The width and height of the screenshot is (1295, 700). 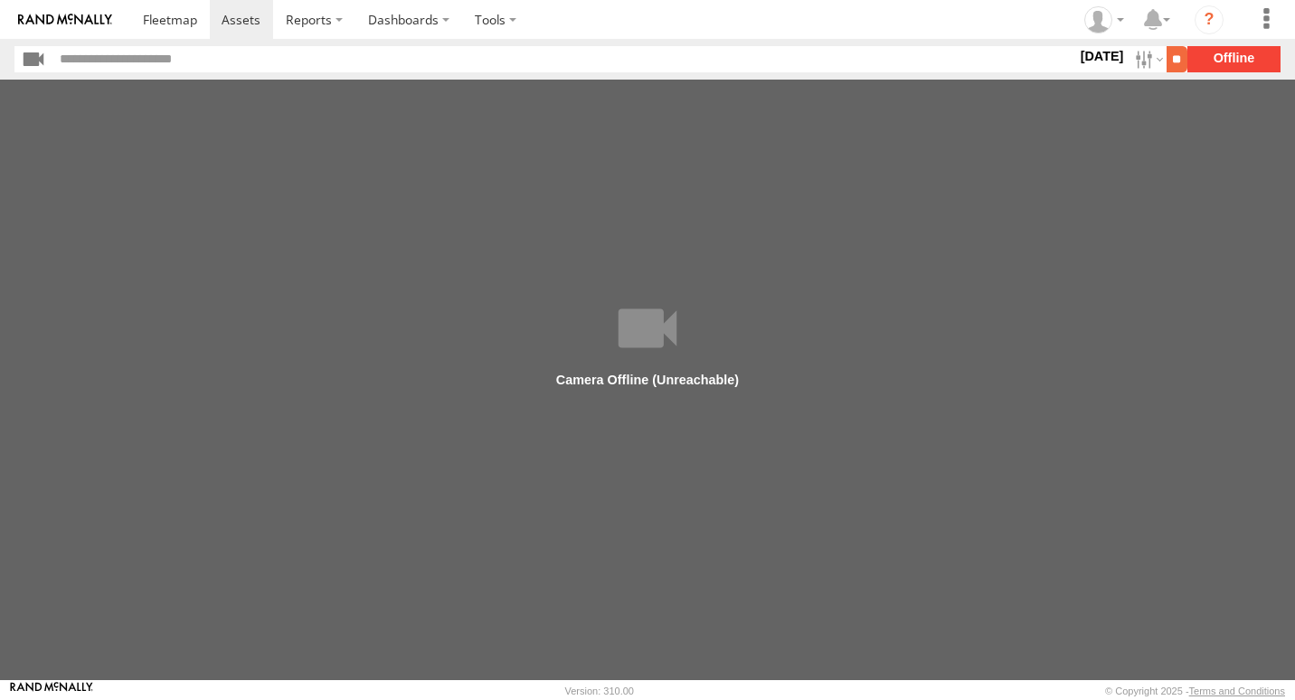 I want to click on label: Search Filter Options, so click(x=1147, y=59).